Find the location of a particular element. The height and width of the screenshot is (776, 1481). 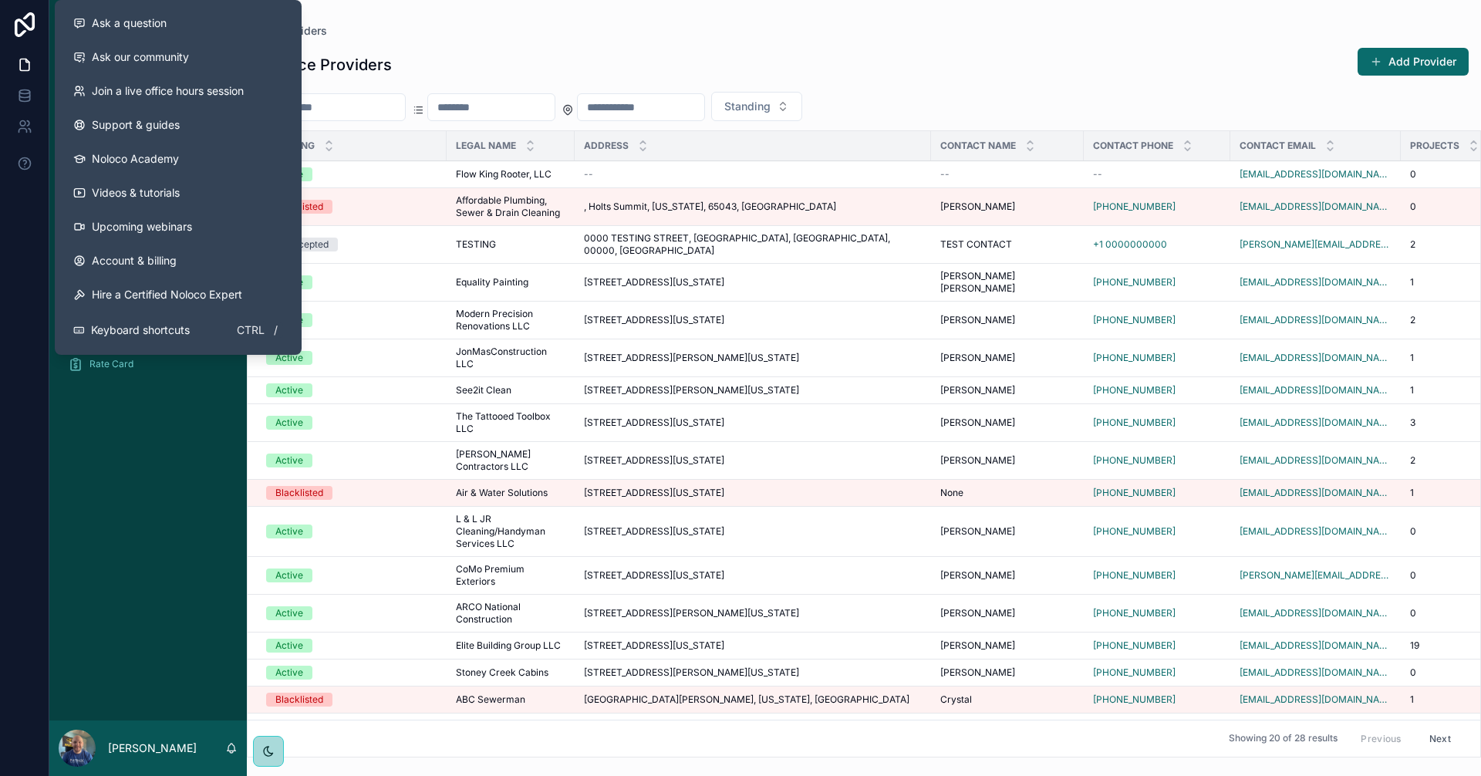

span: ARCO National Construction is located at coordinates (511, 613).